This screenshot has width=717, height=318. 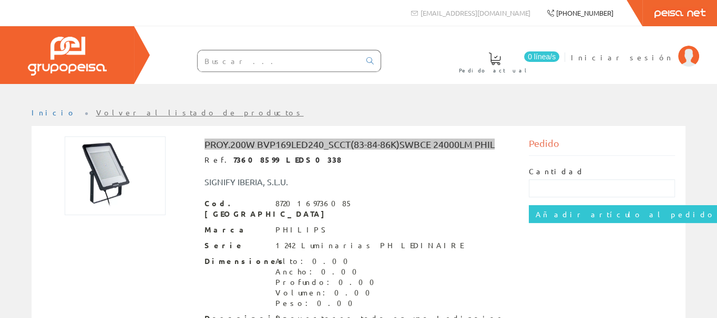 I want to click on span: Iniciar sesión, so click(x=622, y=57).